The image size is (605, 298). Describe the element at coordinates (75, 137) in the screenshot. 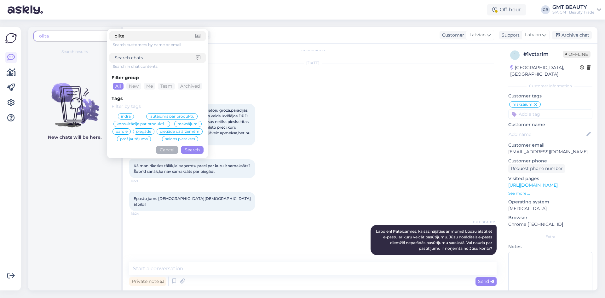

I see `p: New chats will be here.` at that location.